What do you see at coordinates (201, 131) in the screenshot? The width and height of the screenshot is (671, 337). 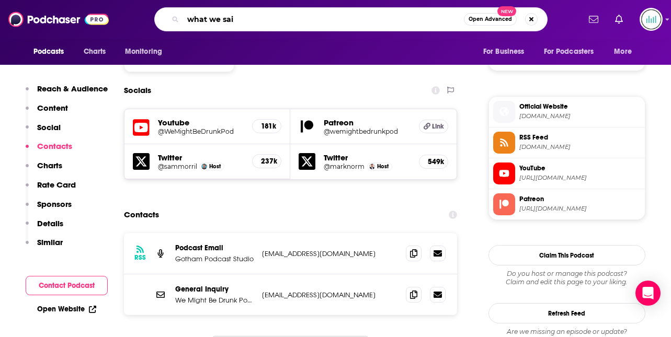 I see `a: @WeMightBeDrunkPod` at bounding box center [201, 131].